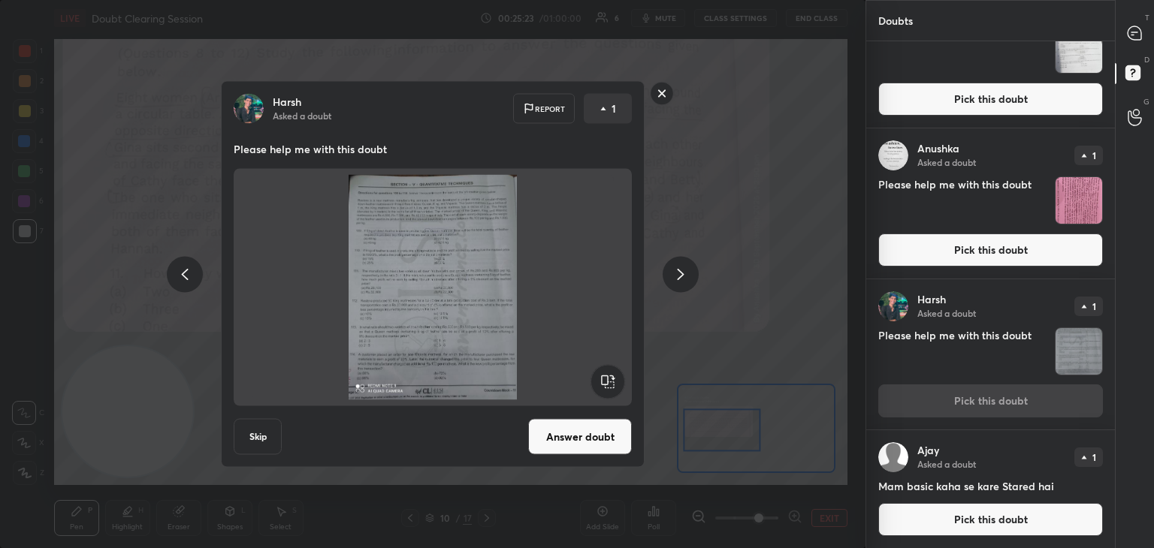  Describe the element at coordinates (895, 20) in the screenshot. I see `p: Doubts` at that location.